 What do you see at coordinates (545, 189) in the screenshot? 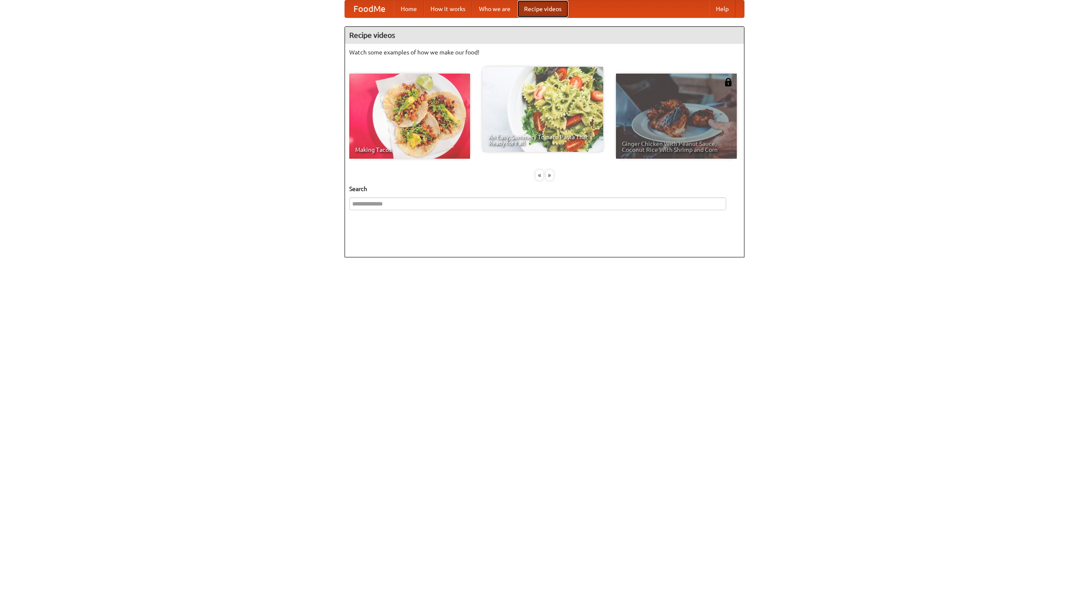
I see `h5: Search` at bounding box center [545, 189].